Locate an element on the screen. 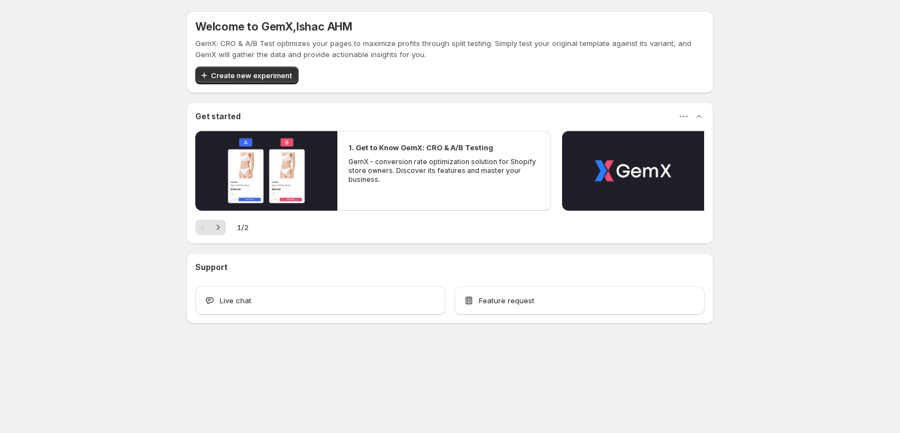  nav: Pagination is located at coordinates (210, 227).